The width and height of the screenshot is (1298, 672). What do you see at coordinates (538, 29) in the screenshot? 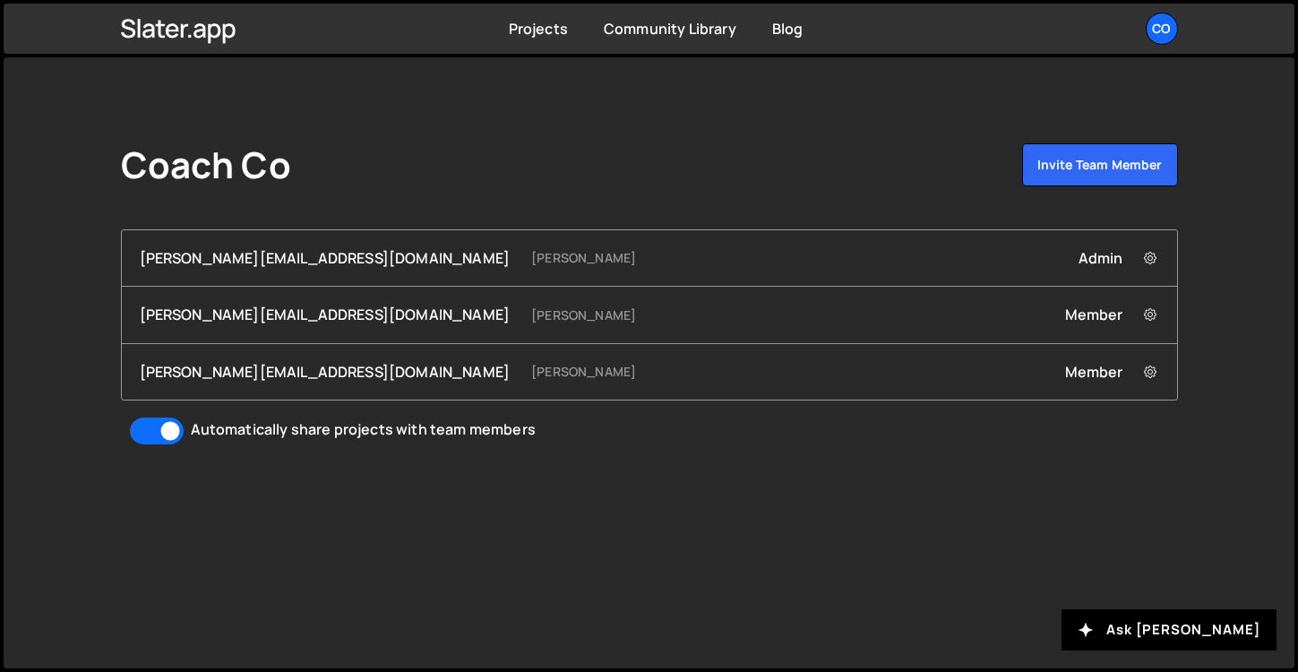
I see `a: Projects` at bounding box center [538, 29].